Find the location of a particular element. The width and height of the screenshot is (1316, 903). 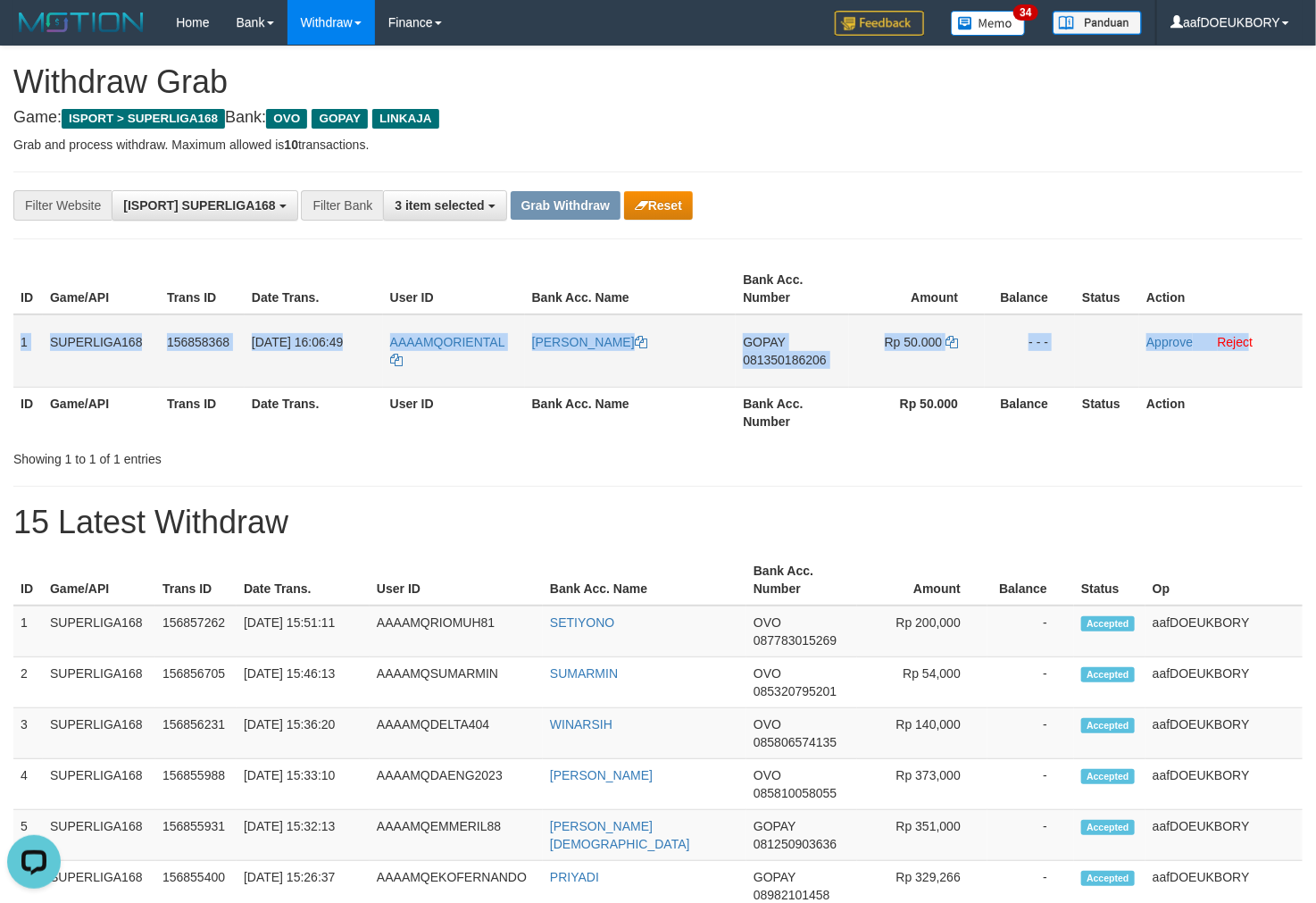

td: AAAAMQDAENG2023 is located at coordinates (456, 784).